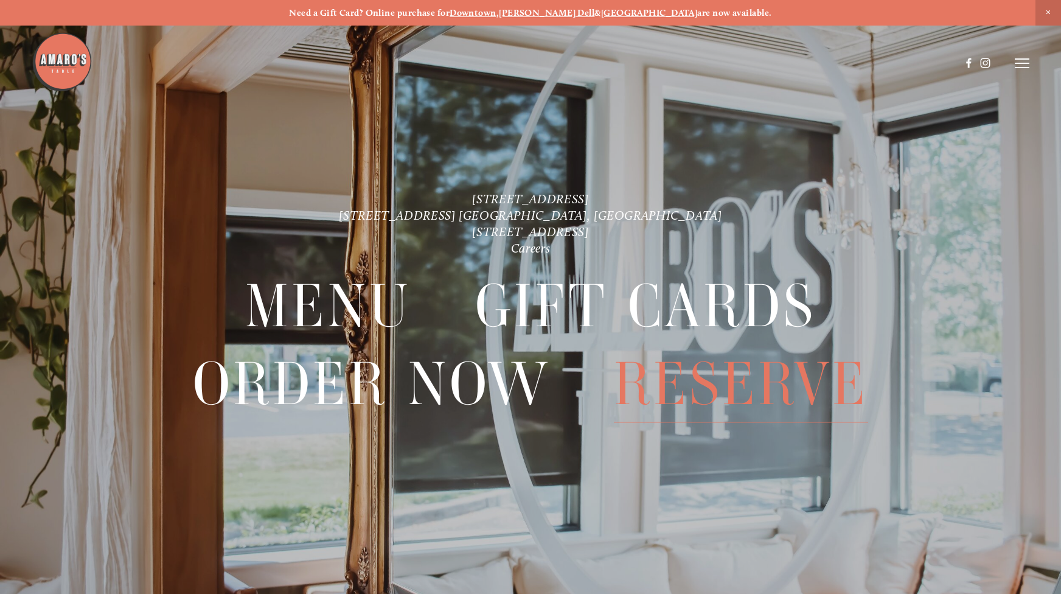 This screenshot has height=594, width=1061. I want to click on strong: are now available., so click(734, 13).